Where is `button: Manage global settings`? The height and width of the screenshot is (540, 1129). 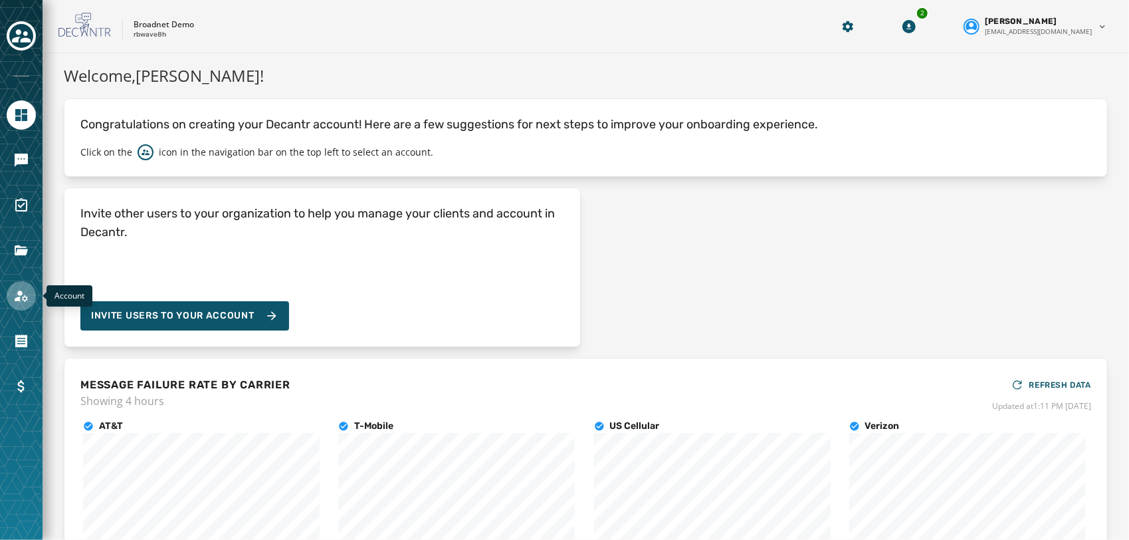 button: Manage global settings is located at coordinates (848, 27).